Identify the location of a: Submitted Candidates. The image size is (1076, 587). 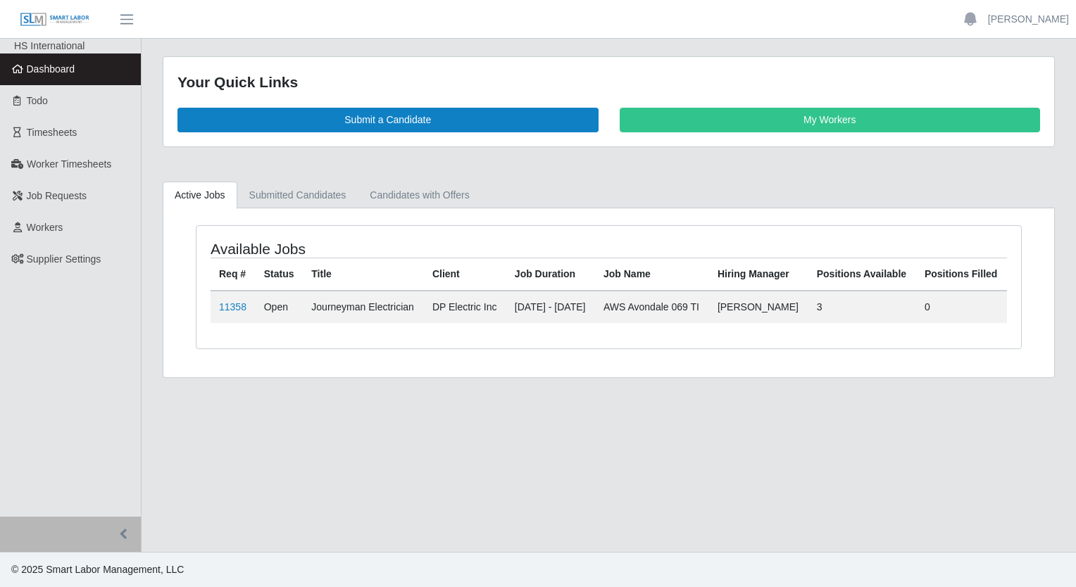
(298, 195).